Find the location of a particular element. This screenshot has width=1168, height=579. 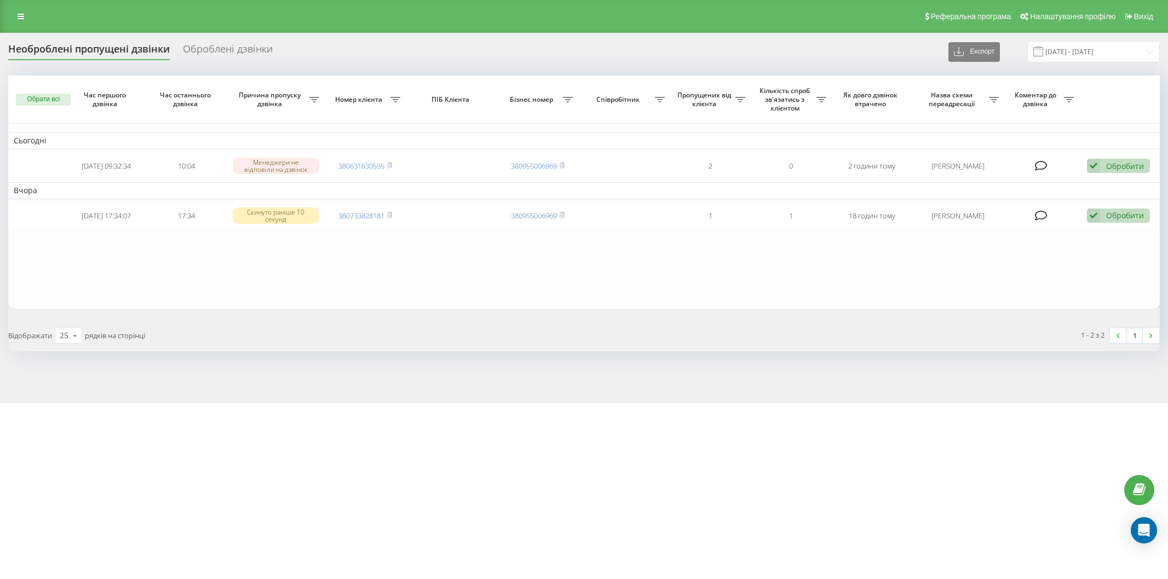

div: 25 is located at coordinates (64, 336).